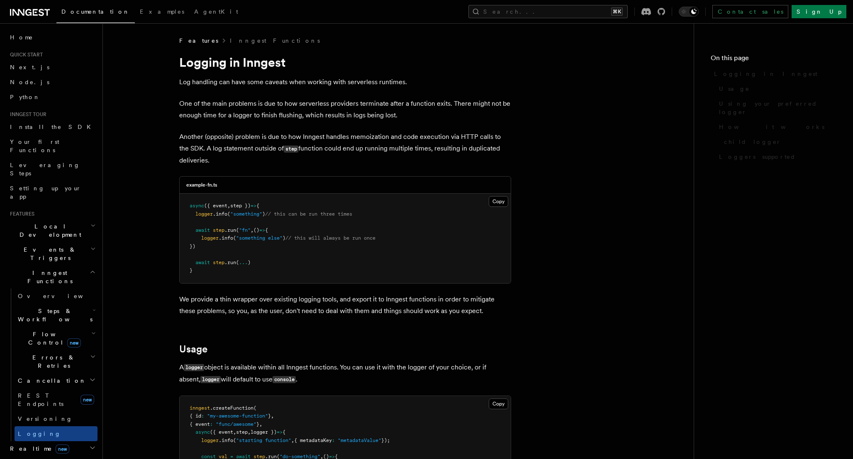 This screenshot has width=853, height=459. Describe the element at coordinates (689, 12) in the screenshot. I see `button: Toggle dark mode` at that location.